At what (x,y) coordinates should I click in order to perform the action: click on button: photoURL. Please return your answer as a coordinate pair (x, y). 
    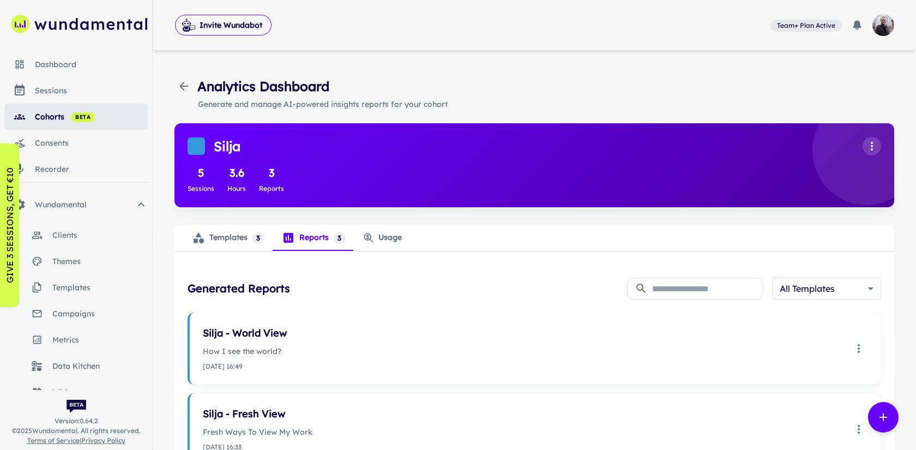
    Looking at the image, I should click on (884, 25).